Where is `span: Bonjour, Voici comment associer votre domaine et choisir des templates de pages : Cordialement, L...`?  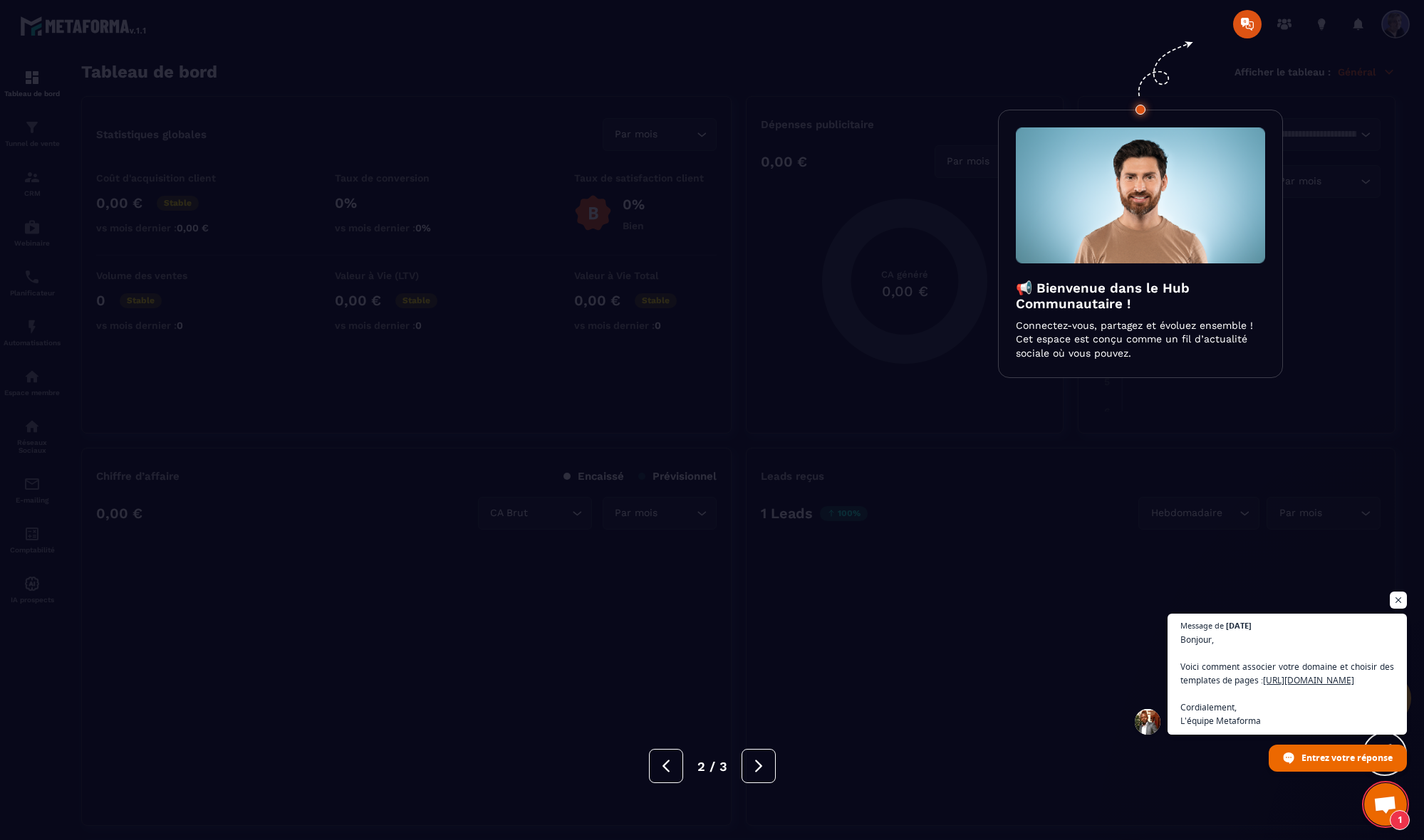 span: Bonjour, Voici comment associer votre domaine et choisir des templates de pages : Cordialement, L... is located at coordinates (1287, 680).